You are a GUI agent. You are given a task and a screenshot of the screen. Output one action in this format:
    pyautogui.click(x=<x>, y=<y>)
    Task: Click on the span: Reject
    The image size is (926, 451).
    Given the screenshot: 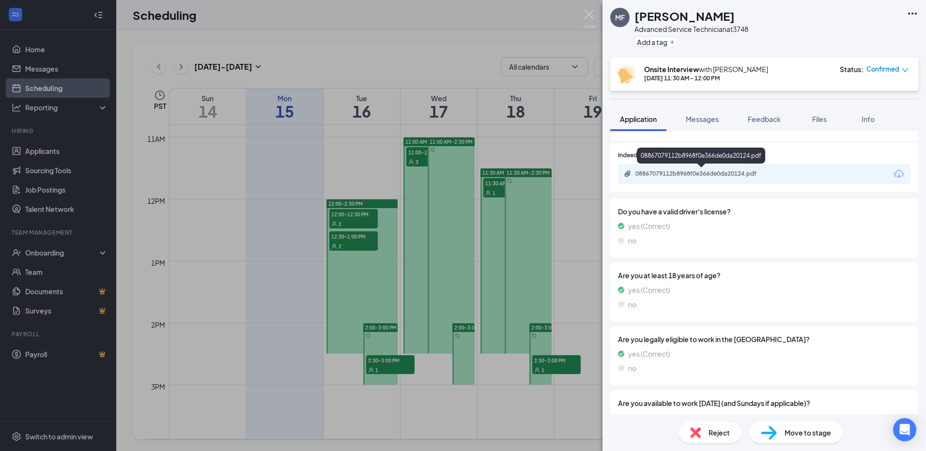 What is the action you would take?
    pyautogui.click(x=719, y=433)
    